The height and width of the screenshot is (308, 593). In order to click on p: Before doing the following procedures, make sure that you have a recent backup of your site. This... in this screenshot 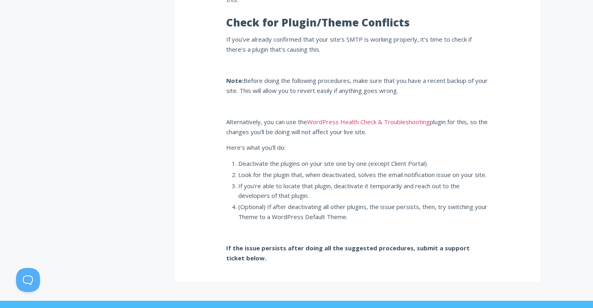, I will do `click(358, 85)`.